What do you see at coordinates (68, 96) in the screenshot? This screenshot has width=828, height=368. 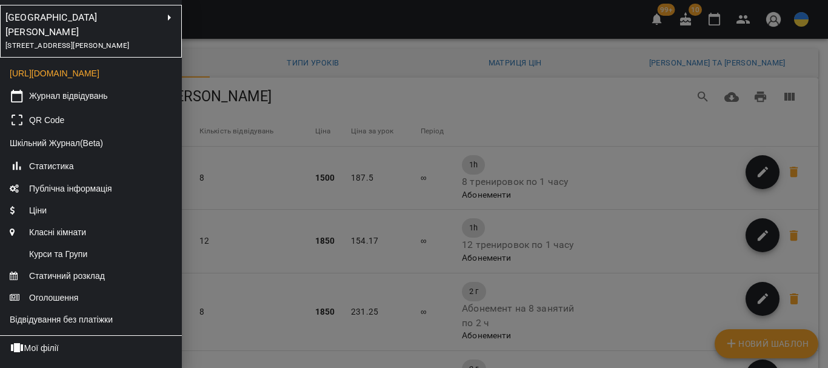 I see `span: Журнал відвідувань` at bounding box center [68, 96].